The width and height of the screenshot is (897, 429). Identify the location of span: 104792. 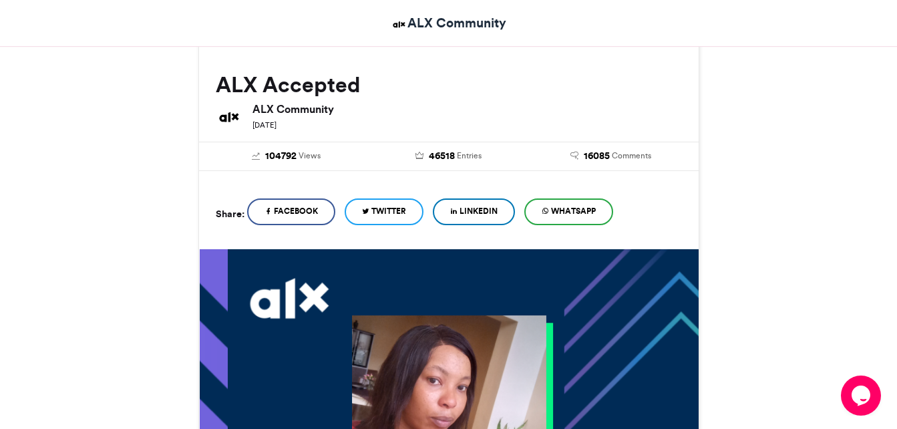
(280, 156).